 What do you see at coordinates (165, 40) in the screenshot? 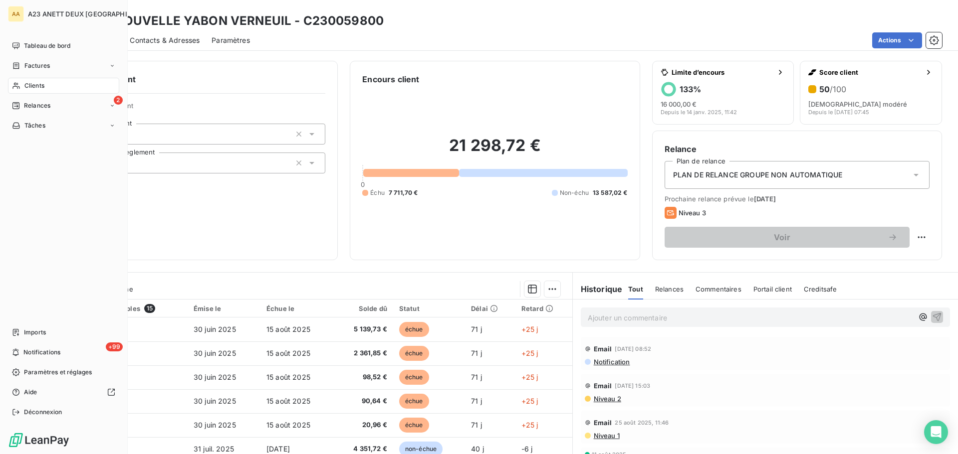
I see `span: Contacts & Adresses` at bounding box center [165, 40].